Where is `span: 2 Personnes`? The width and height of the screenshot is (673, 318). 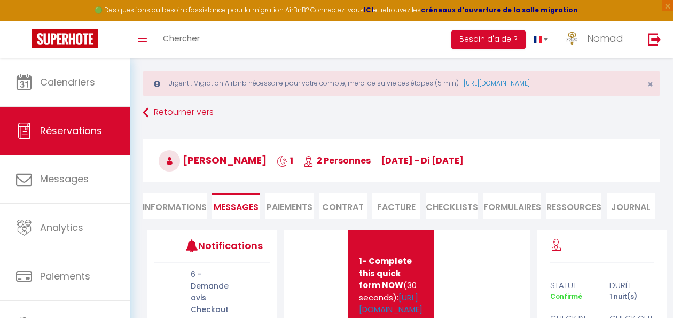 span: 2 Personnes is located at coordinates (337, 160).